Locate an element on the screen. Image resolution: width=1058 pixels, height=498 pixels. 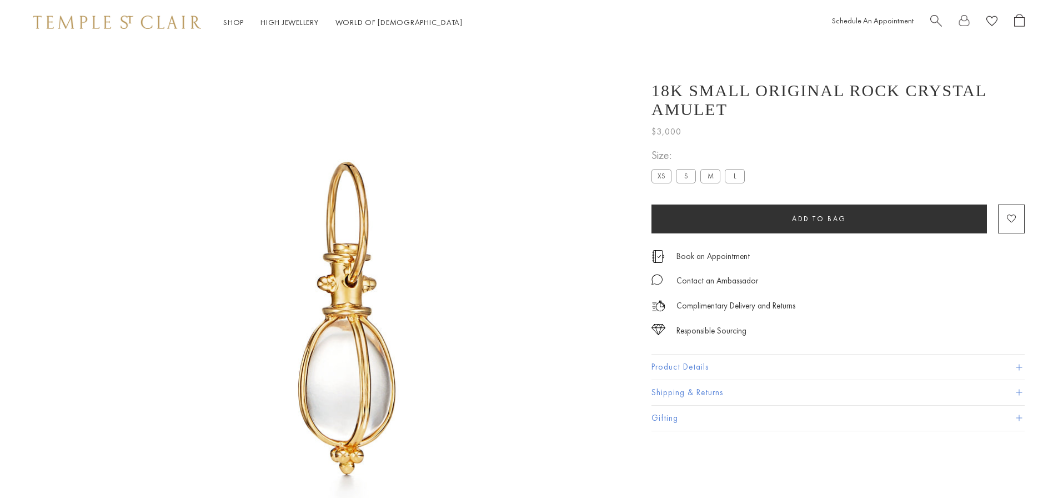
a: ShopShop is located at coordinates (233, 22).